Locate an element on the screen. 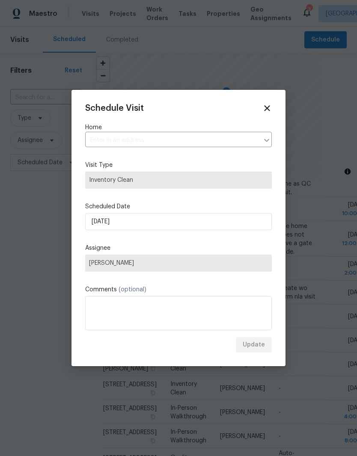 Image resolution: width=357 pixels, height=456 pixels. input: Enter in an address is located at coordinates (172, 140).